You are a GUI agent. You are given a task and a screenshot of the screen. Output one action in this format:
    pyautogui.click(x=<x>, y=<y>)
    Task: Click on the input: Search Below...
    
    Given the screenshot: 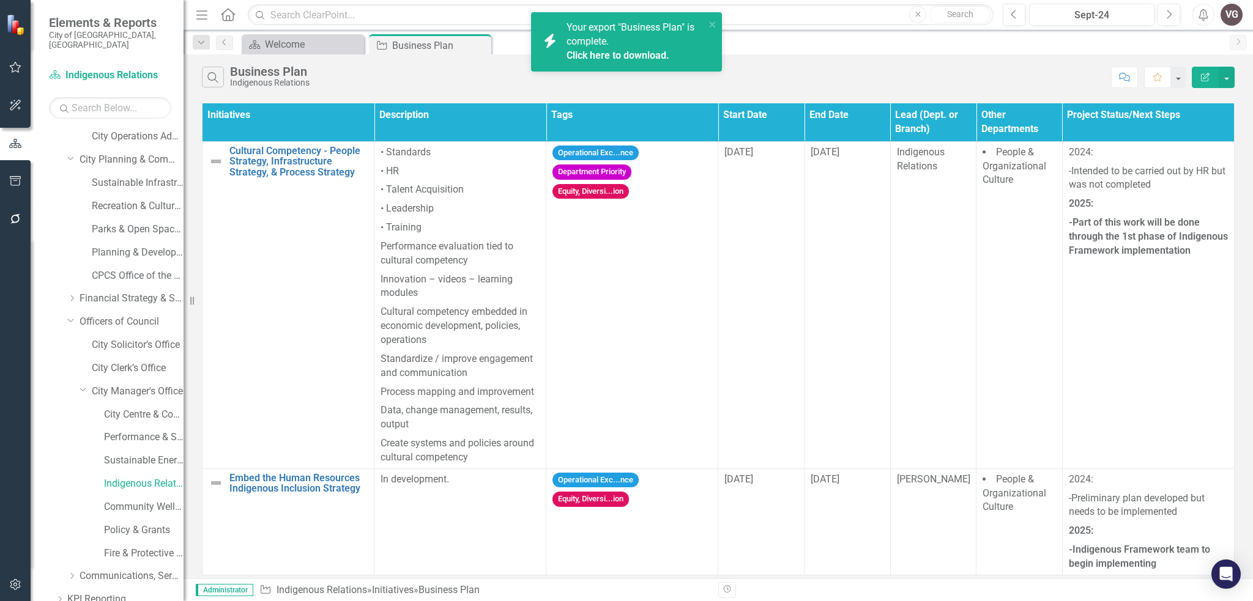 What is the action you would take?
    pyautogui.click(x=110, y=108)
    